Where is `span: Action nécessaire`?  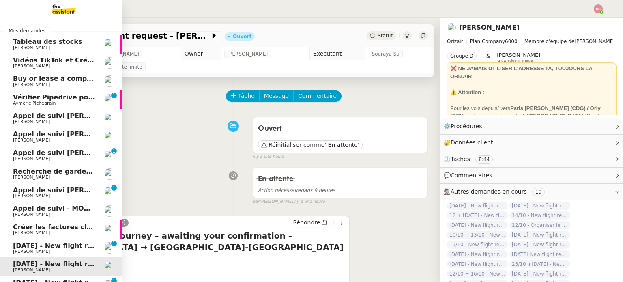 span: Action nécessaire is located at coordinates (279, 190).